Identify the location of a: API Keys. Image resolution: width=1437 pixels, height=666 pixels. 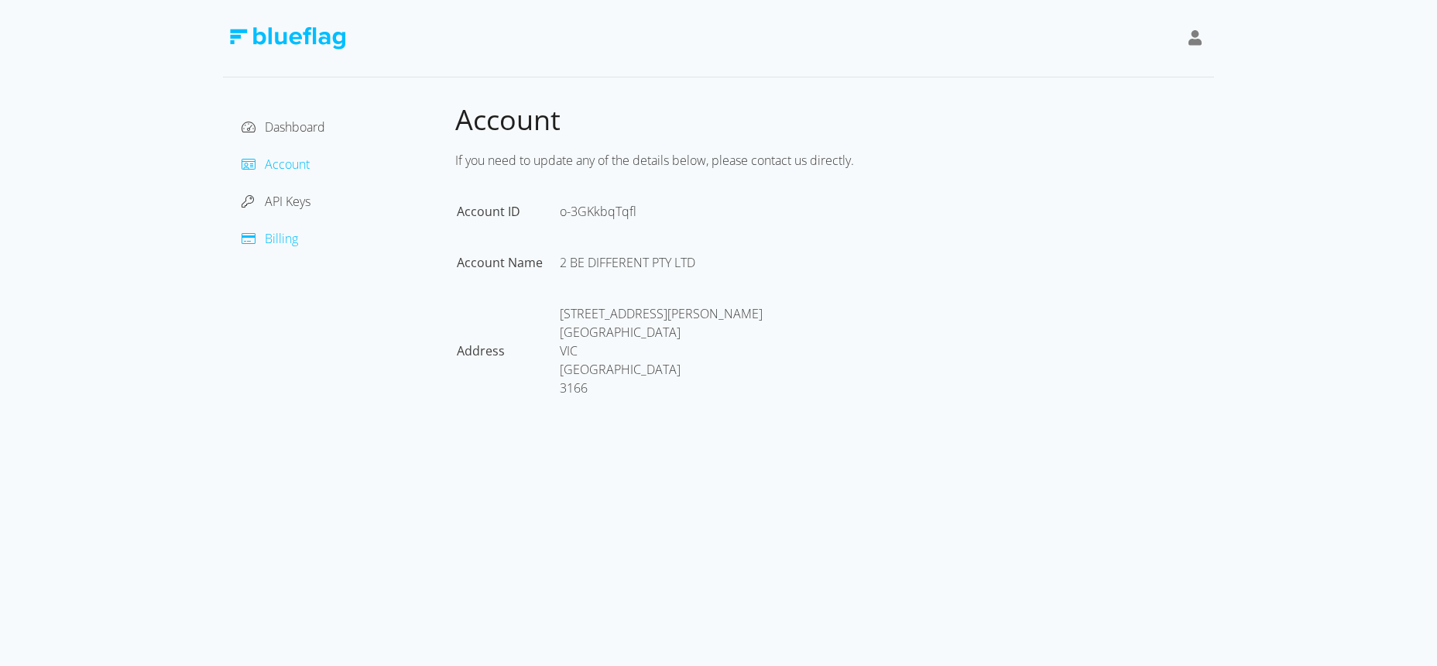
(276, 201).